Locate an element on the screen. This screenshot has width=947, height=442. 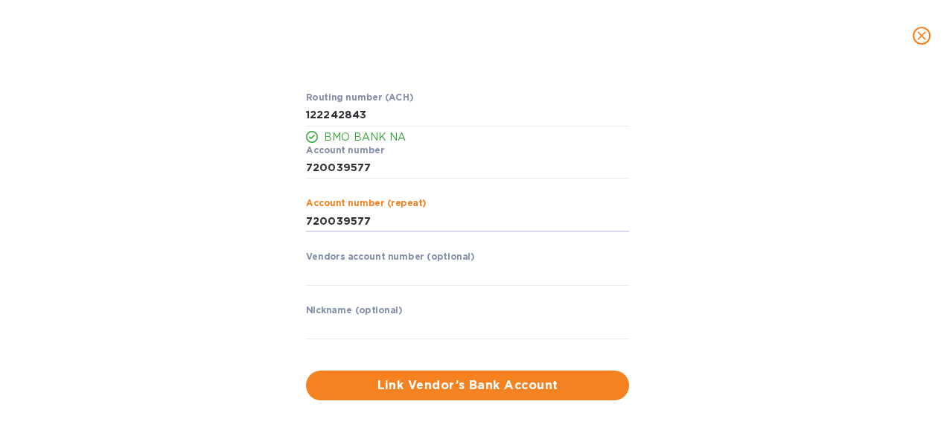
label: Routing number (ACH) is located at coordinates (359, 97).